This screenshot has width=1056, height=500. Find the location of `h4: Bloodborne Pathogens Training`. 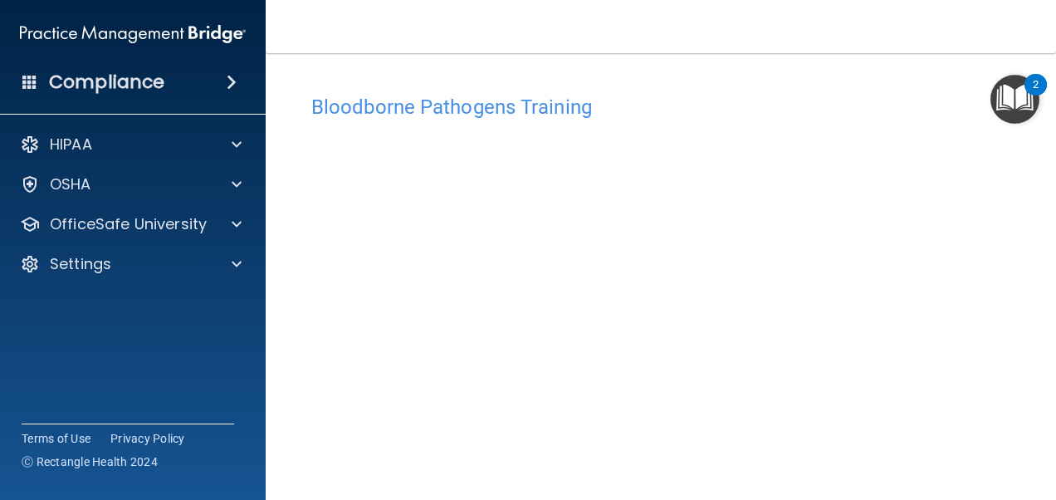

h4: Bloodborne Pathogens Training is located at coordinates (661, 107).